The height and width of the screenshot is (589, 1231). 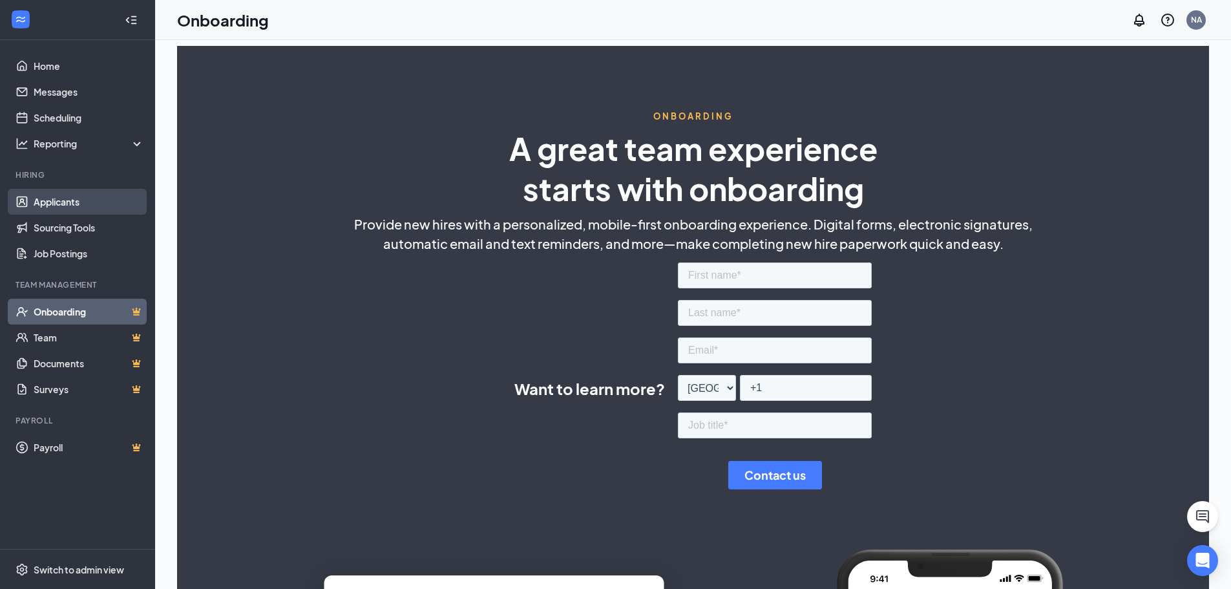 What do you see at coordinates (89, 143) in the screenshot?
I see `div: Reporting` at bounding box center [89, 143].